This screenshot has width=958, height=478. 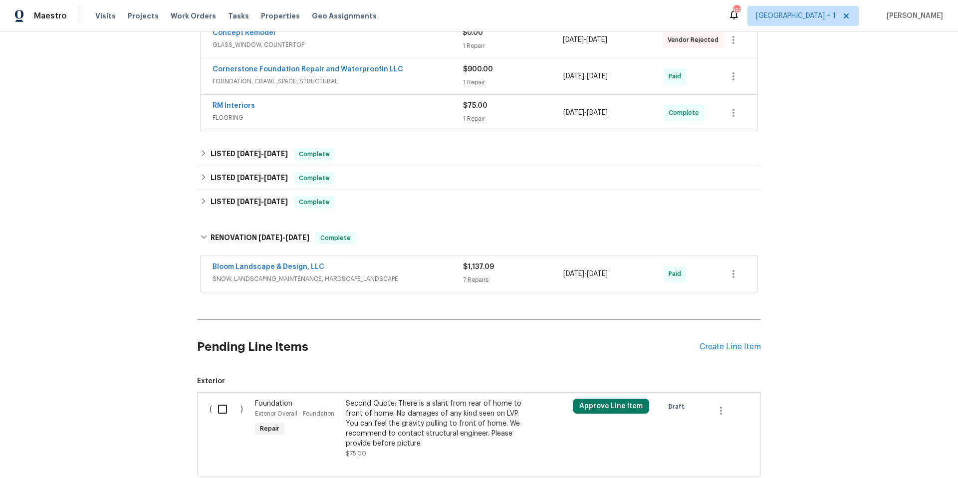 I want to click on span: SNOW, LANDSCAPING_MAINTENANCE, HARDSCAPE_LANDSCAPE, so click(x=338, y=279).